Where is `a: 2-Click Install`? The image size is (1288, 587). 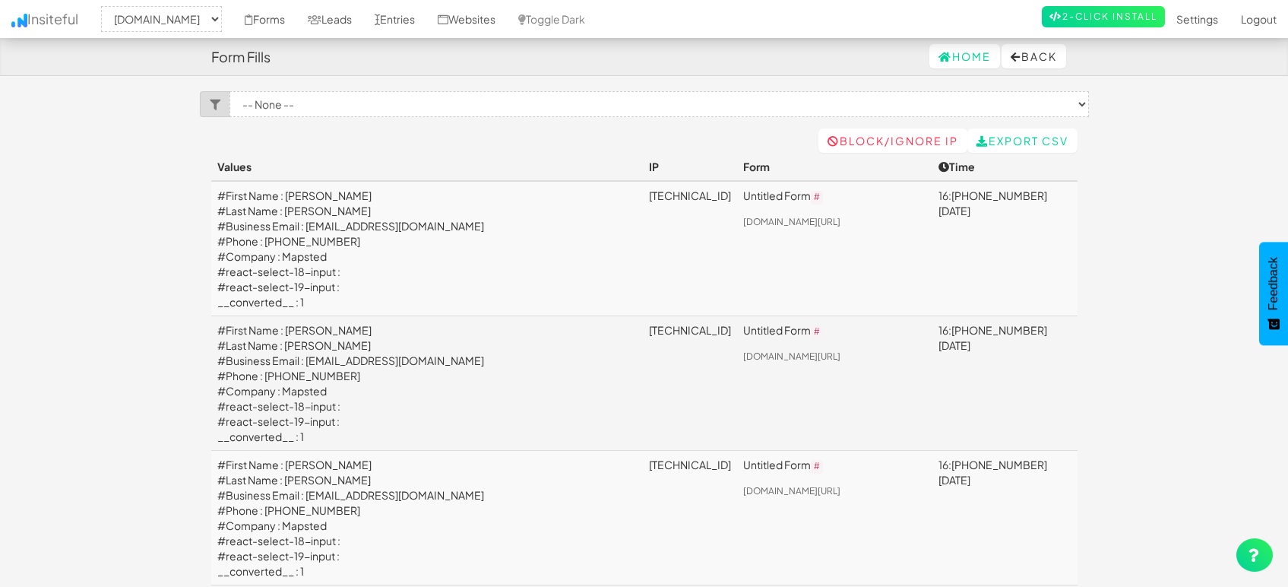
a: 2-Click Install is located at coordinates (1103, 17).